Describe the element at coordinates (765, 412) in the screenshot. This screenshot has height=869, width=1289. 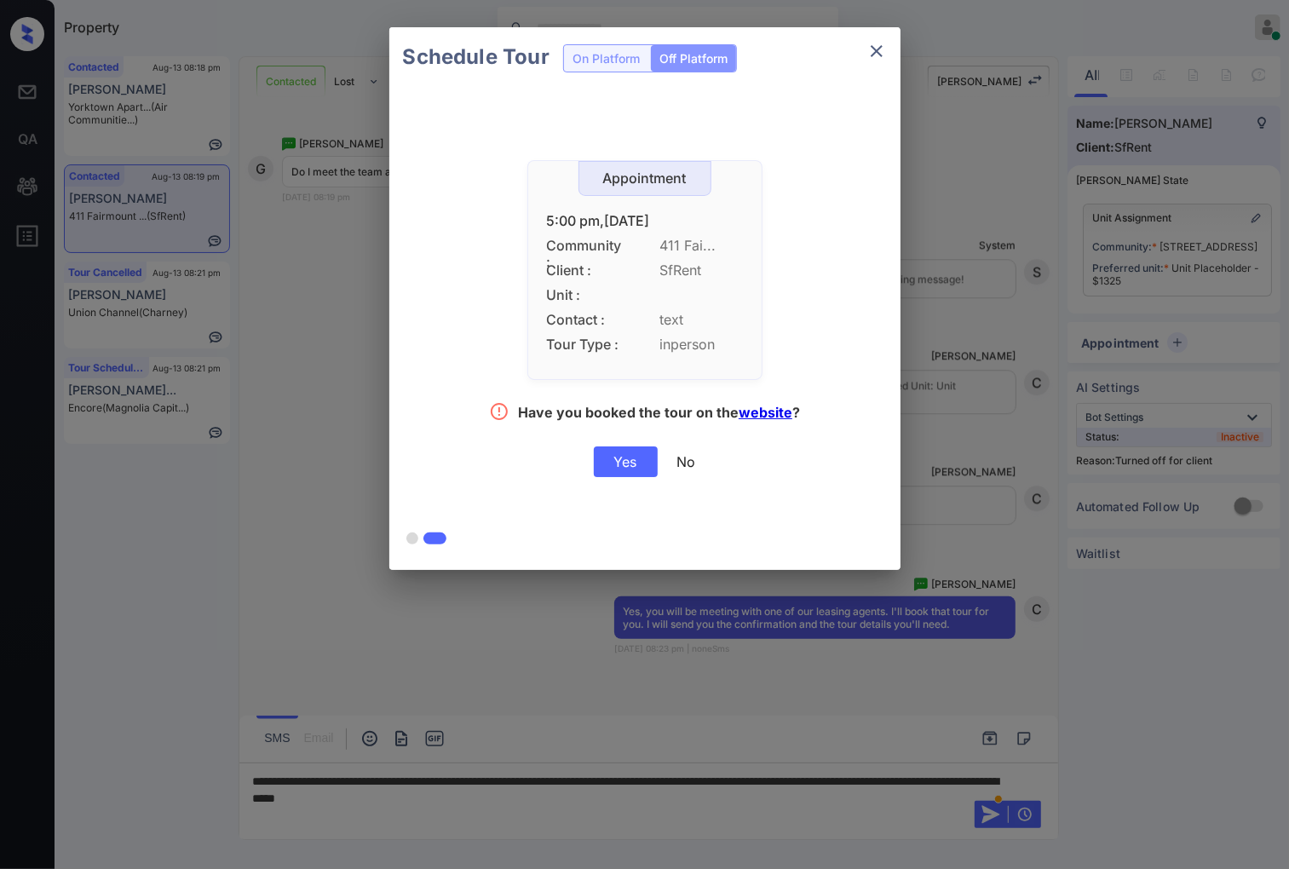
I see `a: website` at that location.